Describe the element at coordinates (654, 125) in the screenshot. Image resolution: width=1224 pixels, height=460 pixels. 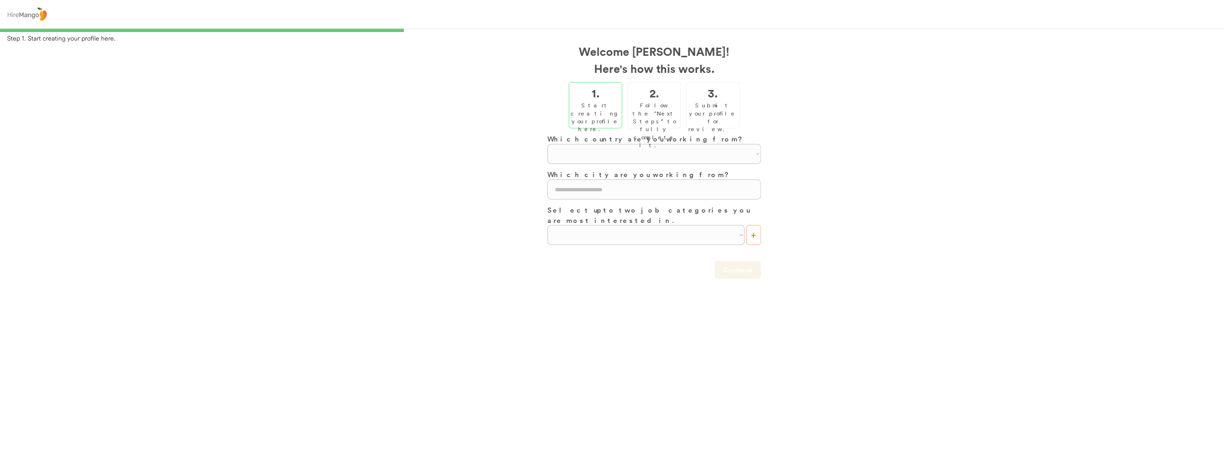
I see `div: Follow the "Next Steps" to fully complete it.` at that location.